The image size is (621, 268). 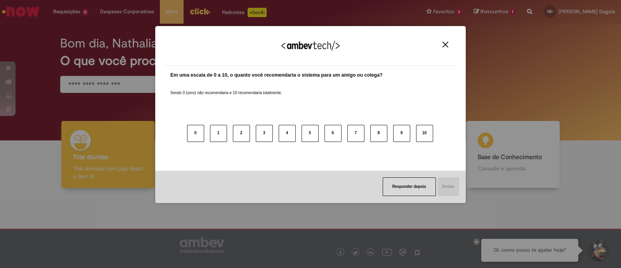 I want to click on button: 1, so click(x=219, y=133).